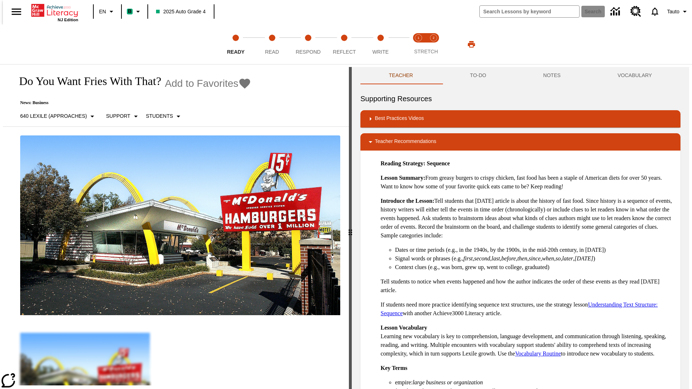  What do you see at coordinates (404, 328) in the screenshot?
I see `strong: Lesson Vocabulary` at bounding box center [404, 328].